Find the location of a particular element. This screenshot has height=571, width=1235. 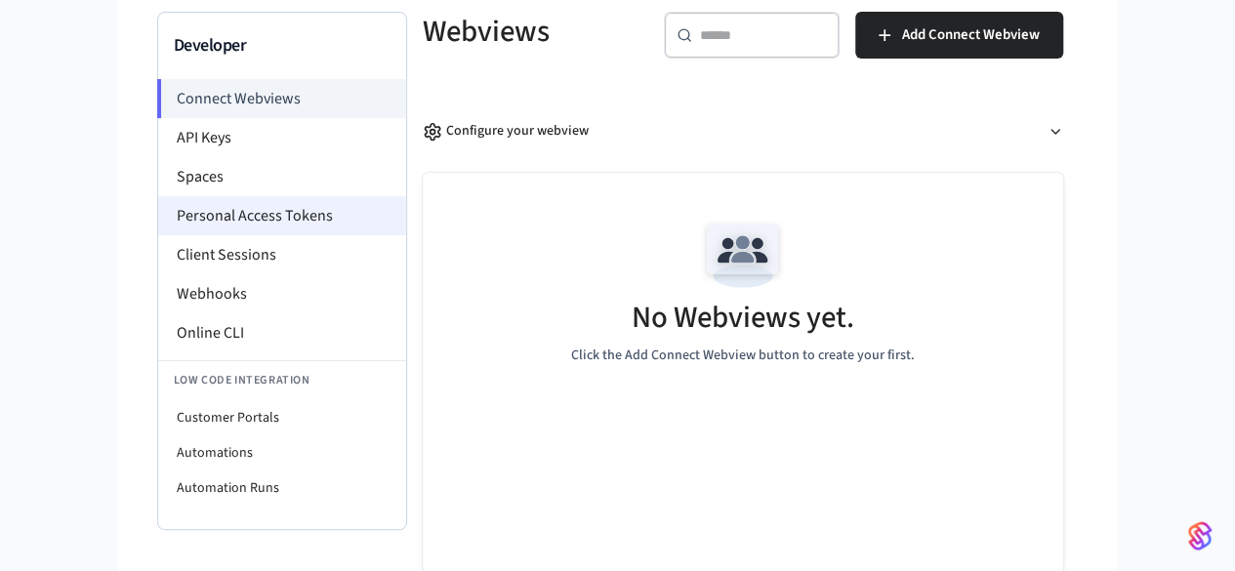

li: Personal Access Tokens is located at coordinates (282, 216).